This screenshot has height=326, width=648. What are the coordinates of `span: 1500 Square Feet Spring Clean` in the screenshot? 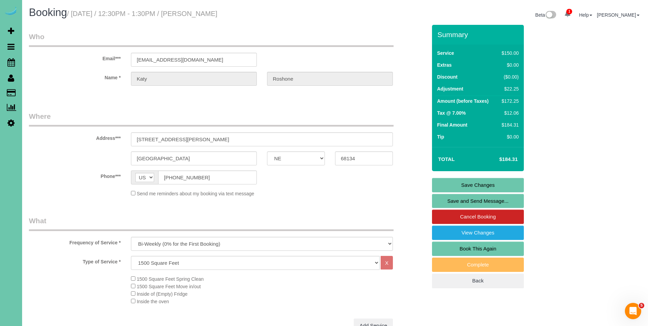 It's located at (170, 279).